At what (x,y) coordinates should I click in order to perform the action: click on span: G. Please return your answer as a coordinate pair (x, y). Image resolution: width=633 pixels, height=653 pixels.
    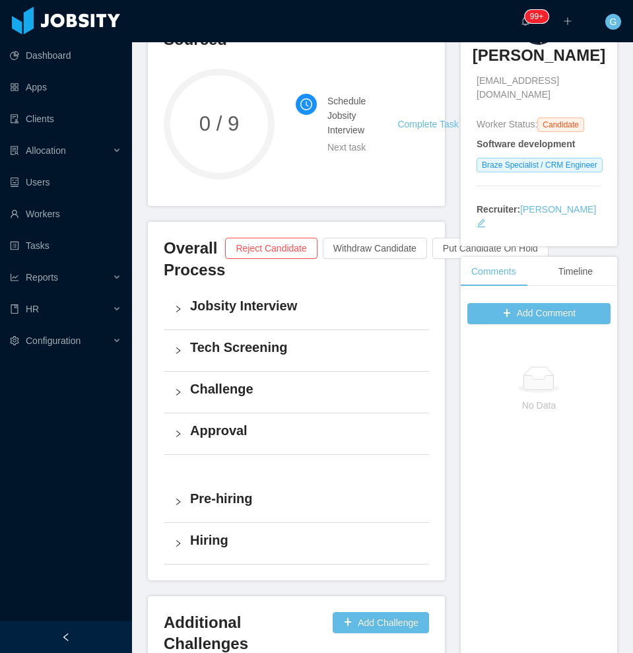
    Looking at the image, I should click on (613, 22).